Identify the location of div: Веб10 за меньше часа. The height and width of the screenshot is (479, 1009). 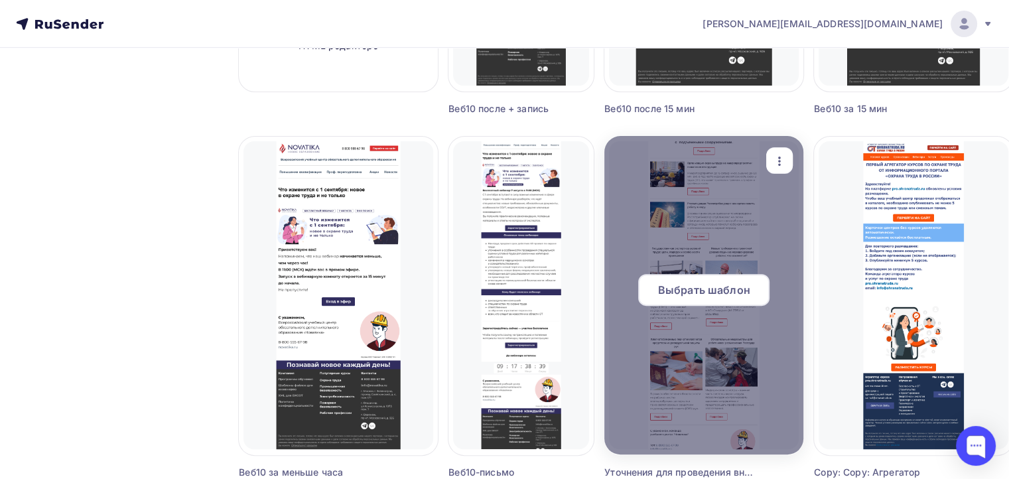
(313, 472).